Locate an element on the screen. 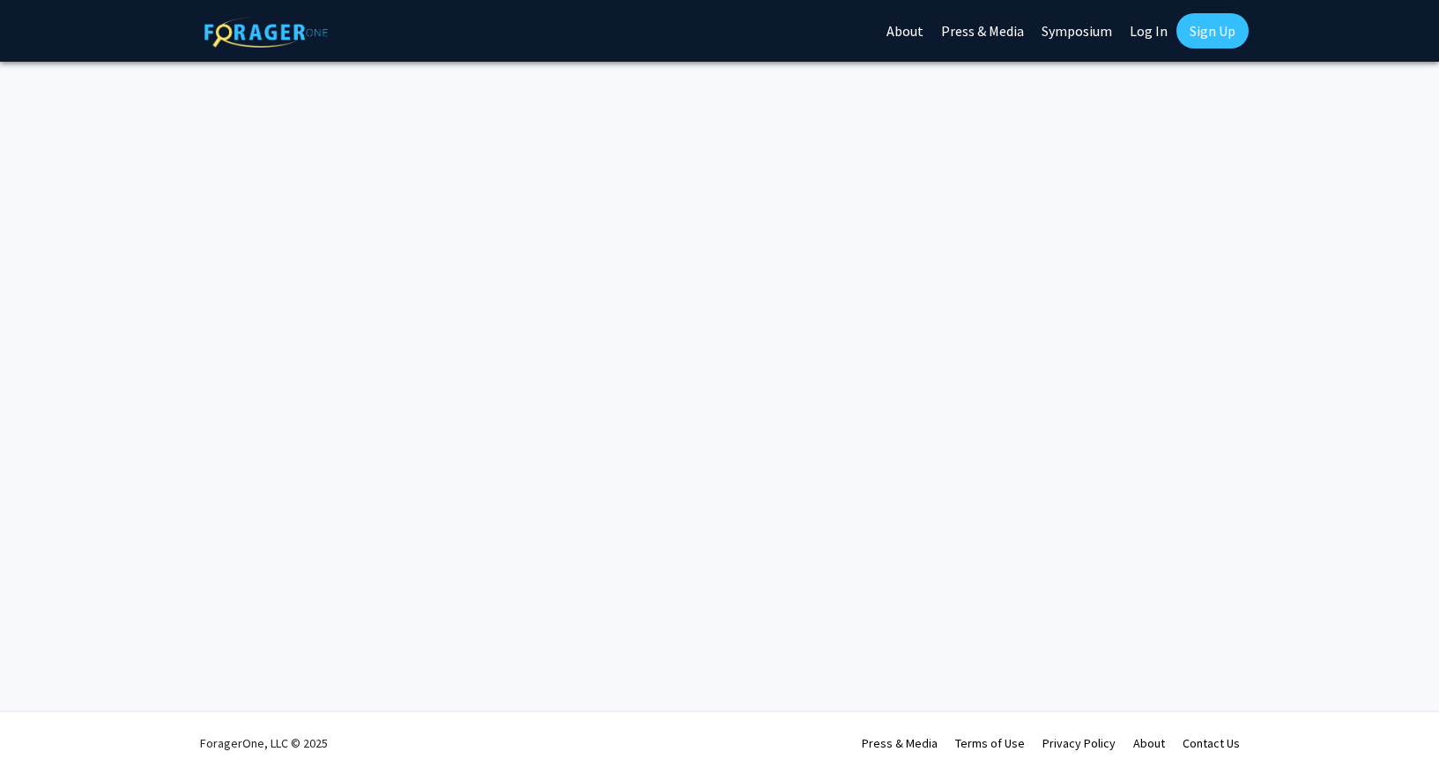 The image size is (1439, 774). div: ForagerOne, LLC © 2025 is located at coordinates (263, 743).